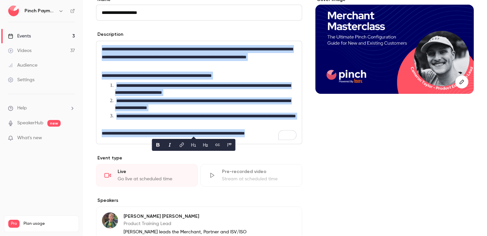 Image resolution: width=487 pixels, height=236 pixels. Describe the element at coordinates (40, 11) in the screenshot. I see `h6: Pinch Payments` at that location.